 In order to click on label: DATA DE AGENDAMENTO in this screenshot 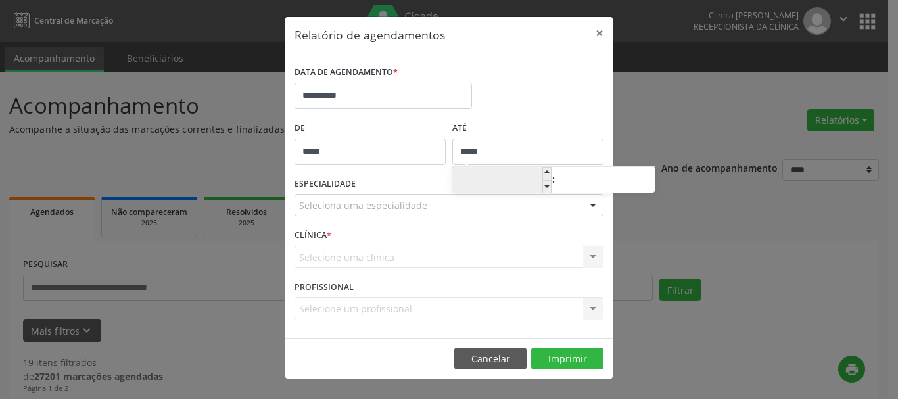, I will do `click(346, 72)`.